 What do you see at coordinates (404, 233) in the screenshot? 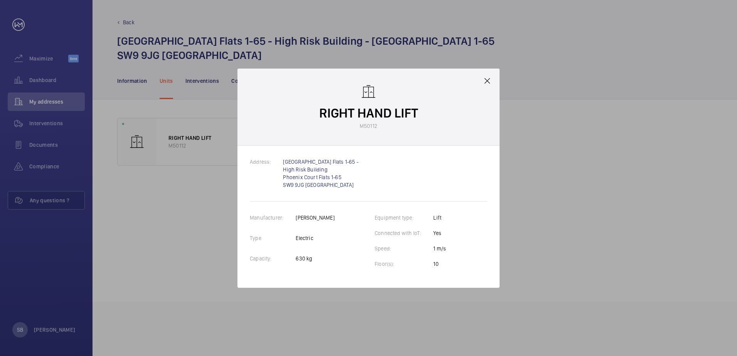
I see `label: Connected with IoT:` at bounding box center [404, 233].